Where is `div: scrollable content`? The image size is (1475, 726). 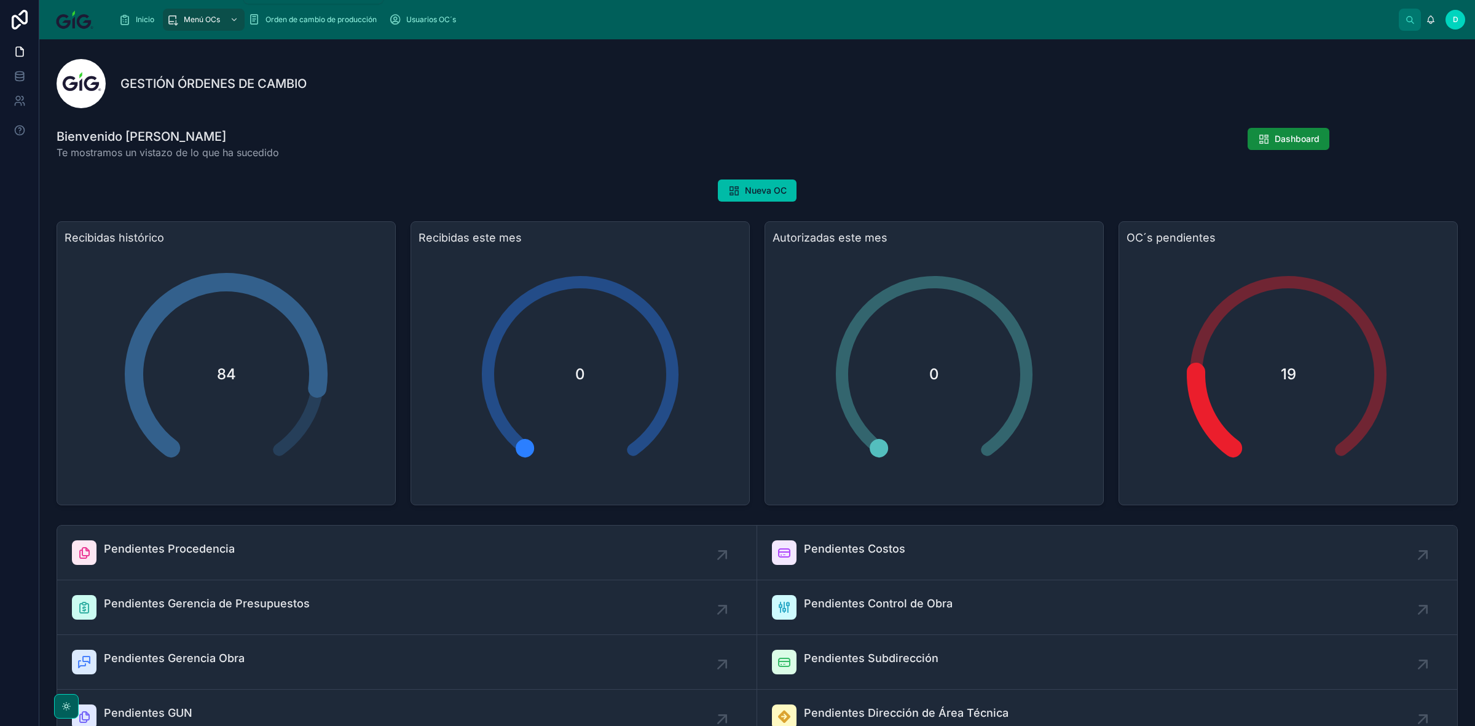
div: scrollable content is located at coordinates (754, 20).